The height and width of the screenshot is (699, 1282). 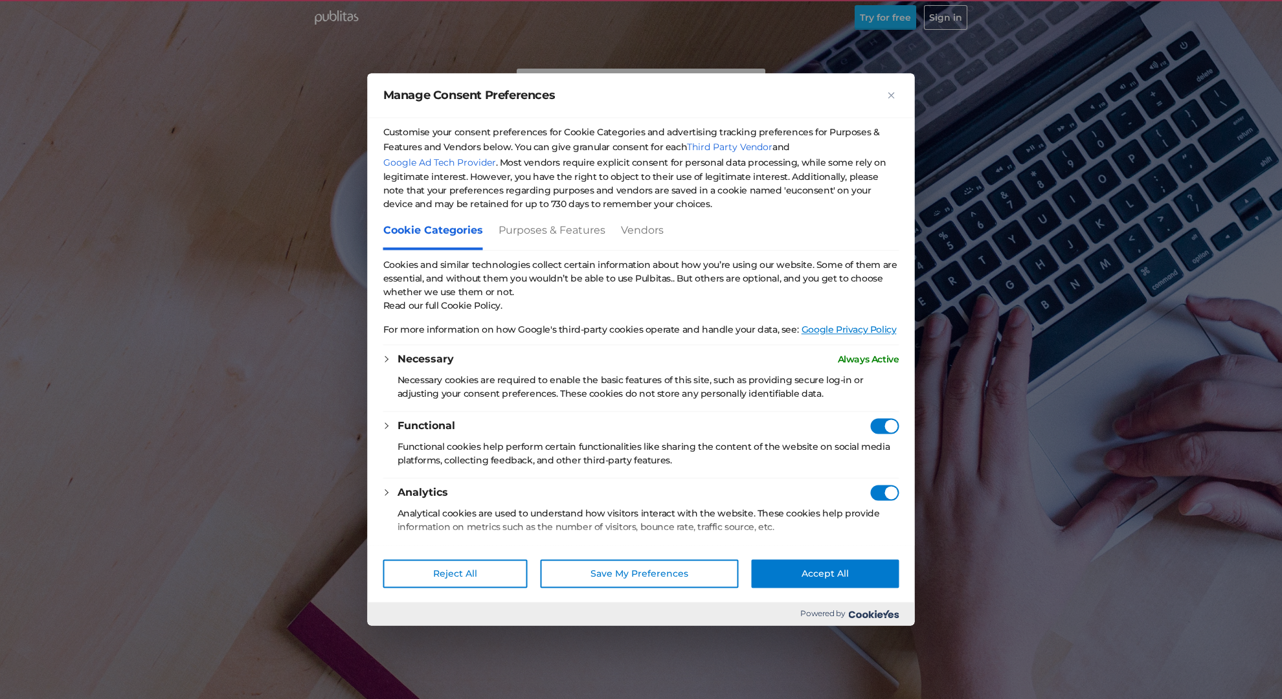 I want to click on div: Powered by, so click(x=641, y=614).